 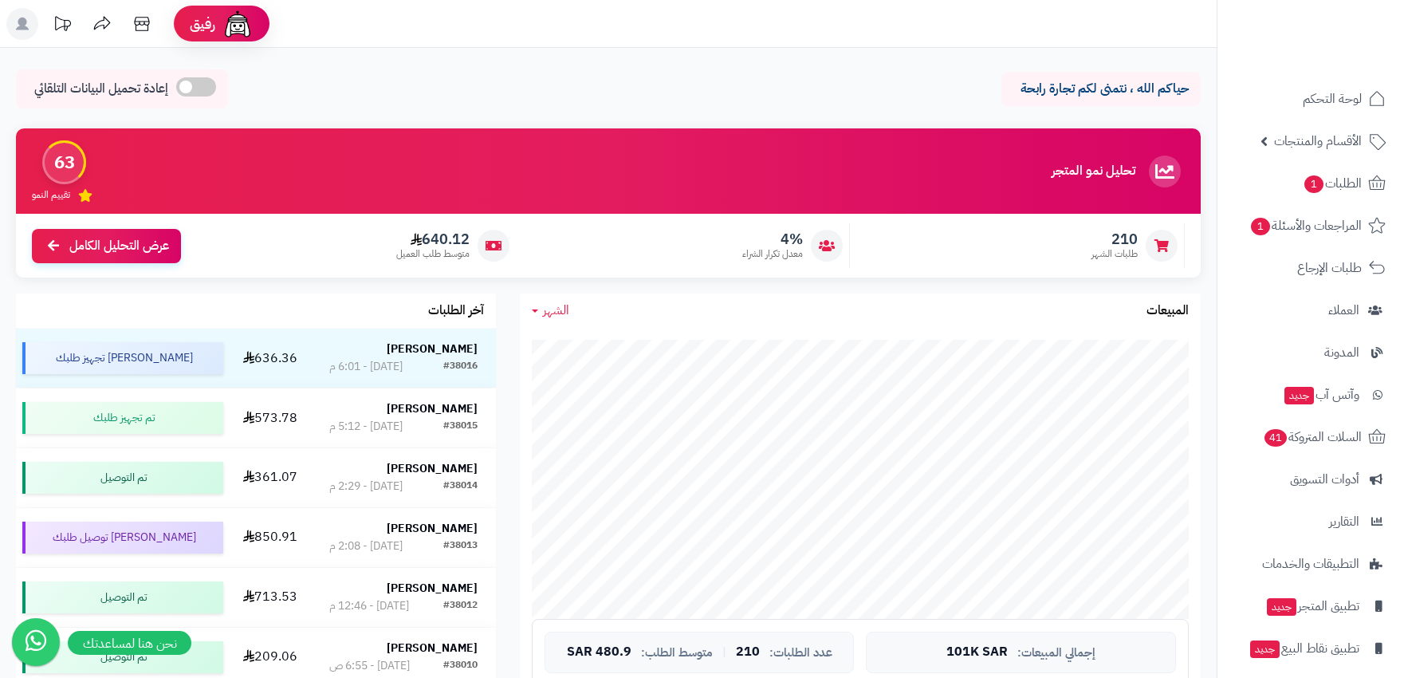 What do you see at coordinates (550, 310) in the screenshot?
I see `a: الشهر` at bounding box center [550, 310].